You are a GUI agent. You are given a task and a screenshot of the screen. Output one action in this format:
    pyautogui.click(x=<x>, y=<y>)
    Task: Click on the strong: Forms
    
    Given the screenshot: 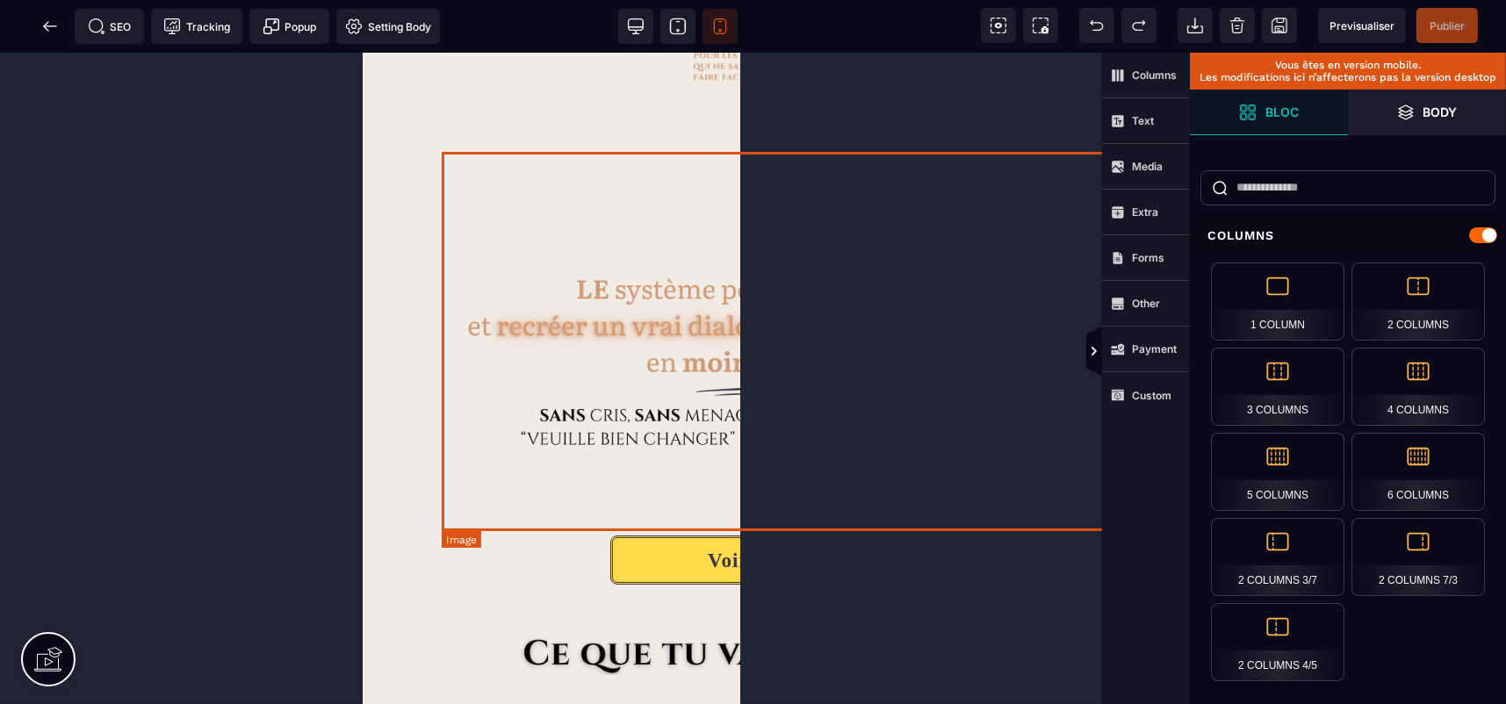 What is the action you would take?
    pyautogui.click(x=1148, y=257)
    